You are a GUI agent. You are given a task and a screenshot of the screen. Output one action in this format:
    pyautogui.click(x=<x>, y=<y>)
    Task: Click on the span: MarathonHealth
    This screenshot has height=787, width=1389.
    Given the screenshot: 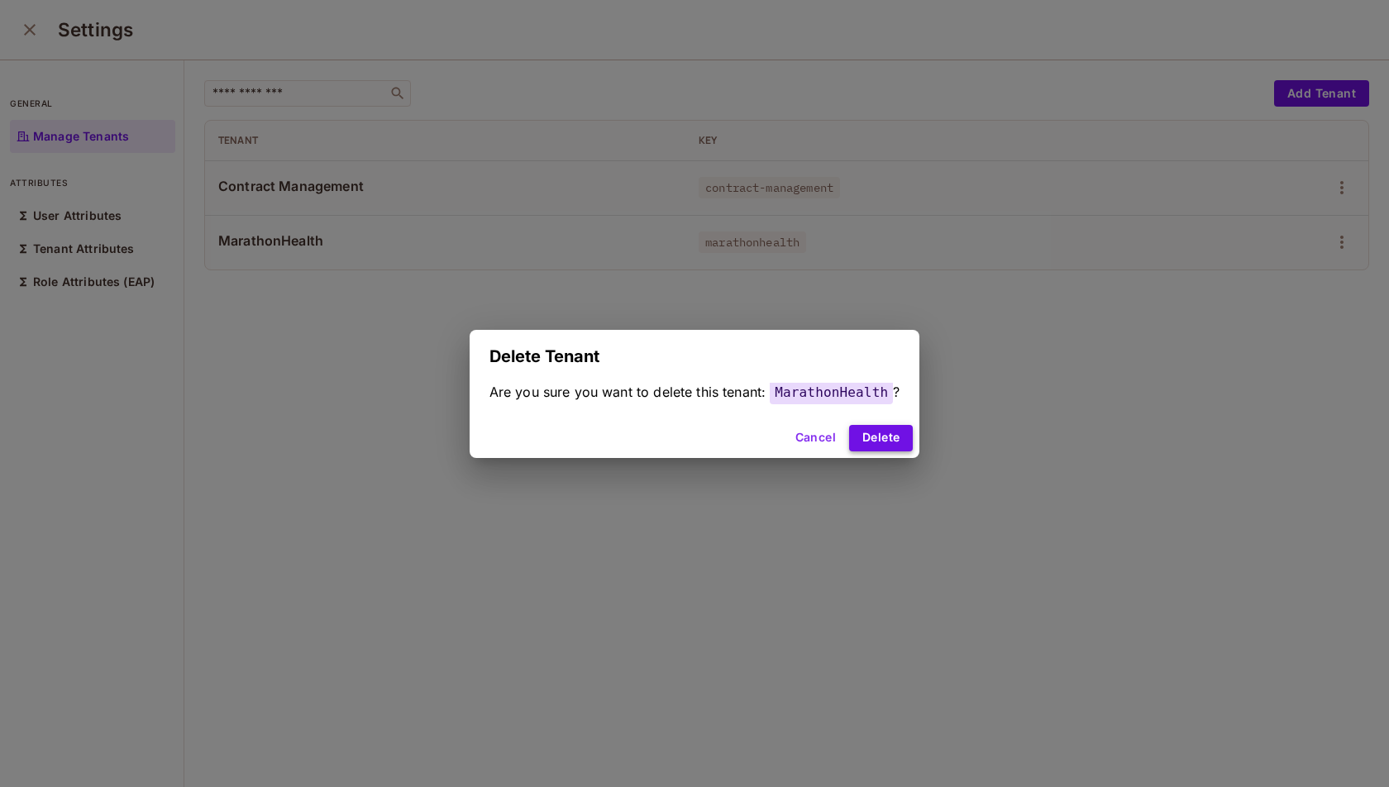 What is the action you would take?
    pyautogui.click(x=831, y=392)
    